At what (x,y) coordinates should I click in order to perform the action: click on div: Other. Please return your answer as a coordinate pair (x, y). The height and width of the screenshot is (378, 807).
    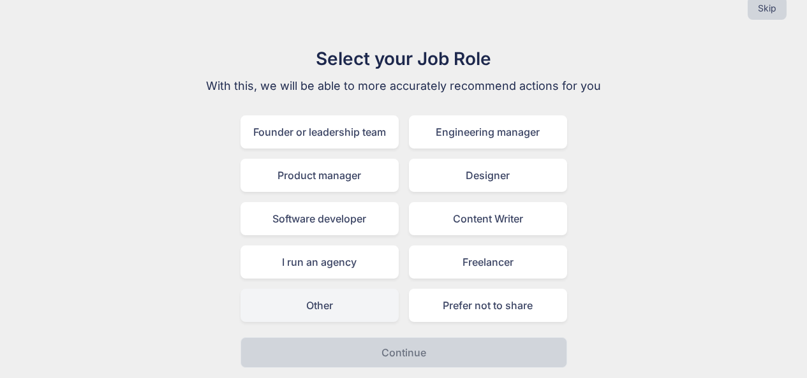
    Looking at the image, I should click on (320, 305).